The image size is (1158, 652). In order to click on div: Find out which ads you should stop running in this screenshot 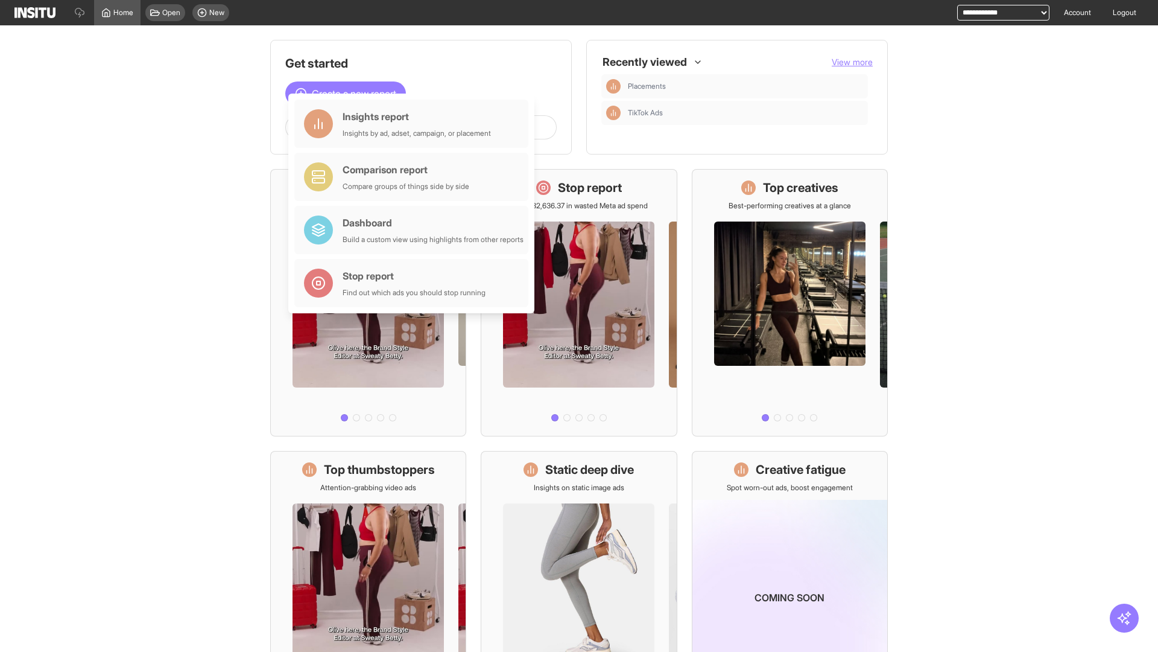, I will do `click(414, 293)`.